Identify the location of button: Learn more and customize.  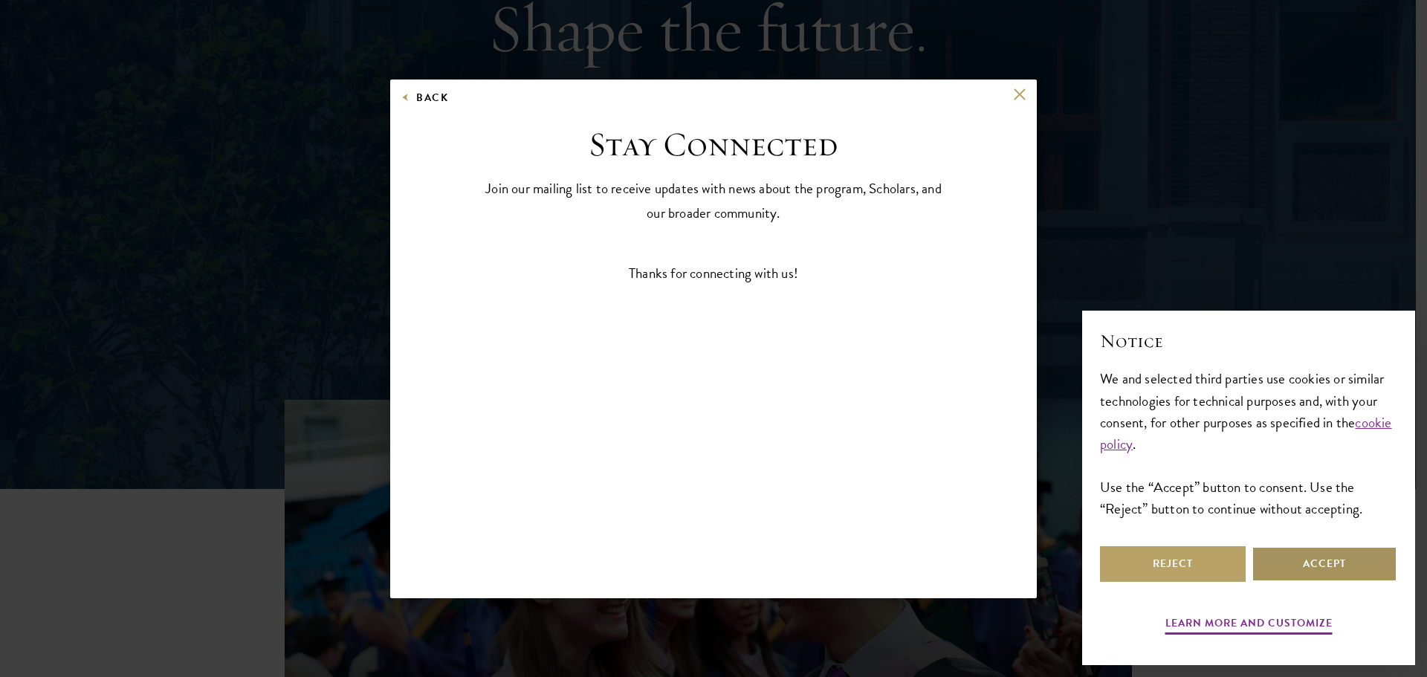
(1249, 625).